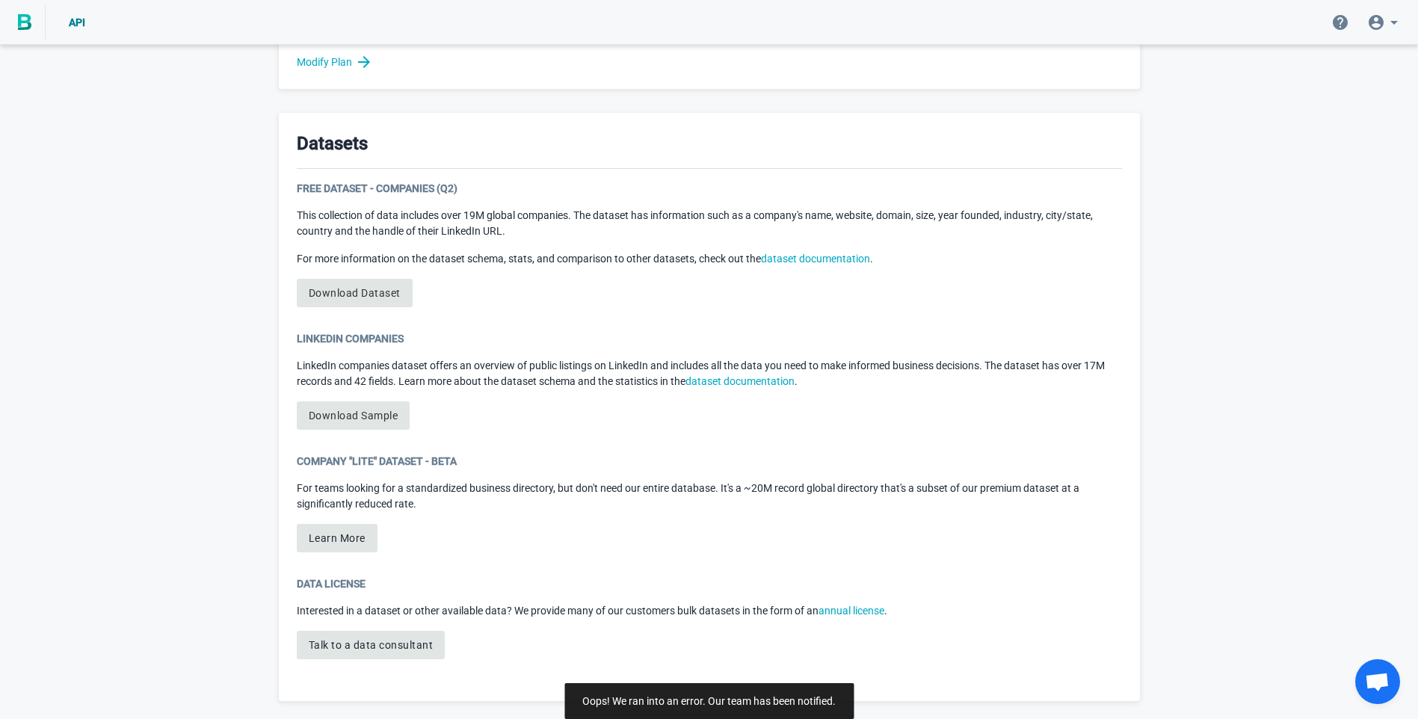 The width and height of the screenshot is (1418, 719). What do you see at coordinates (354, 416) in the screenshot?
I see `a: Download Sample` at bounding box center [354, 416].